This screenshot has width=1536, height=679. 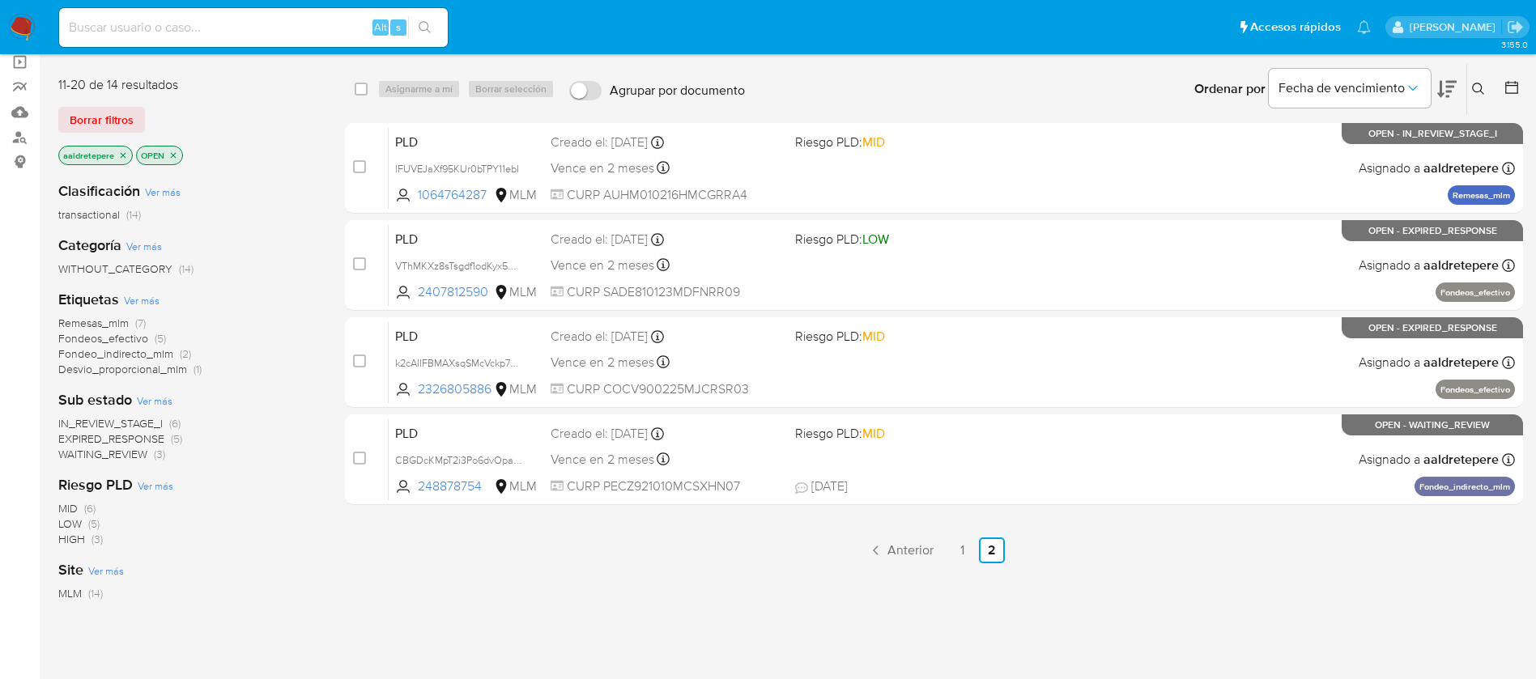 What do you see at coordinates (380, 27) in the screenshot?
I see `span: Alt` at bounding box center [380, 27].